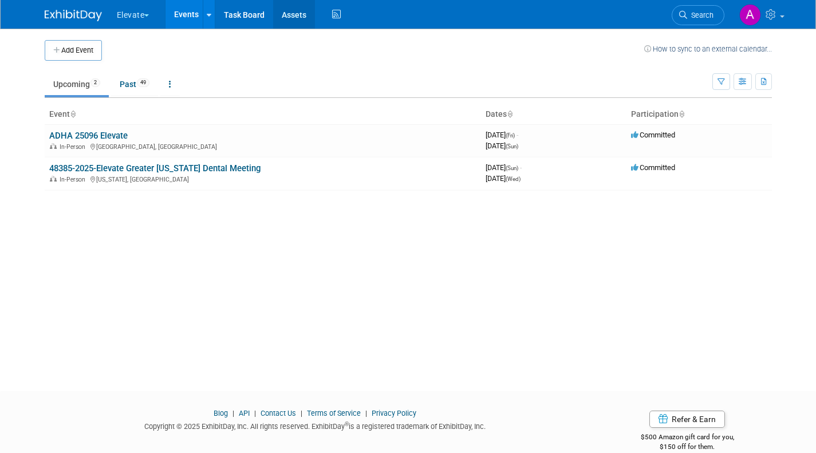  What do you see at coordinates (263, 115) in the screenshot?
I see `th: Event` at bounding box center [263, 115].